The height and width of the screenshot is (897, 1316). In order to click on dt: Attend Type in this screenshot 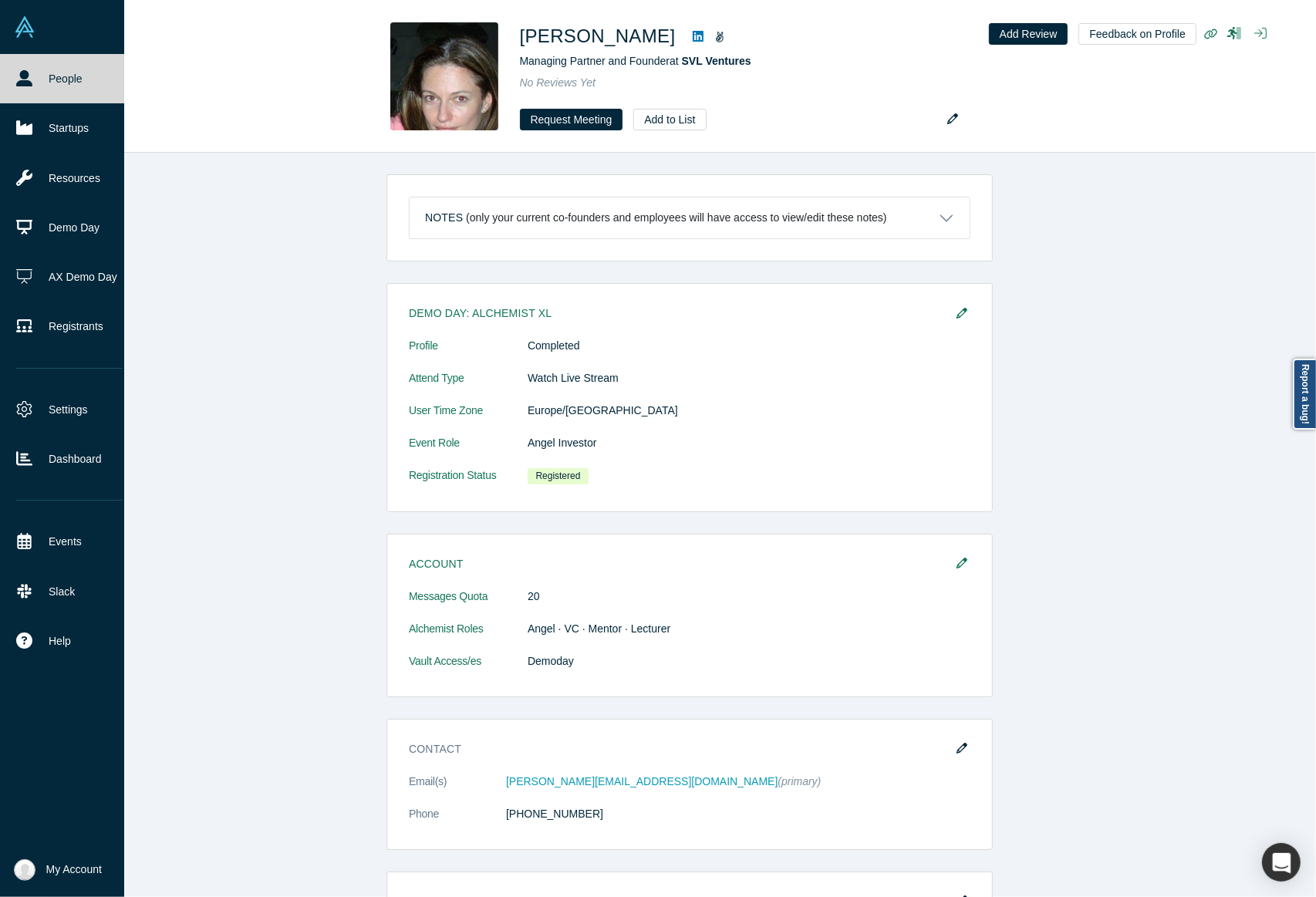, I will do `click(469, 386)`.